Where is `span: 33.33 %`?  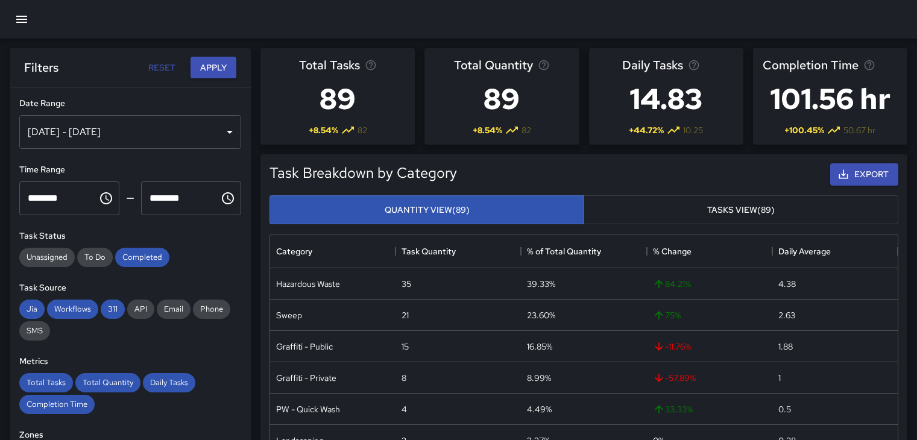 span: 33.33 % is located at coordinates (673, 409).